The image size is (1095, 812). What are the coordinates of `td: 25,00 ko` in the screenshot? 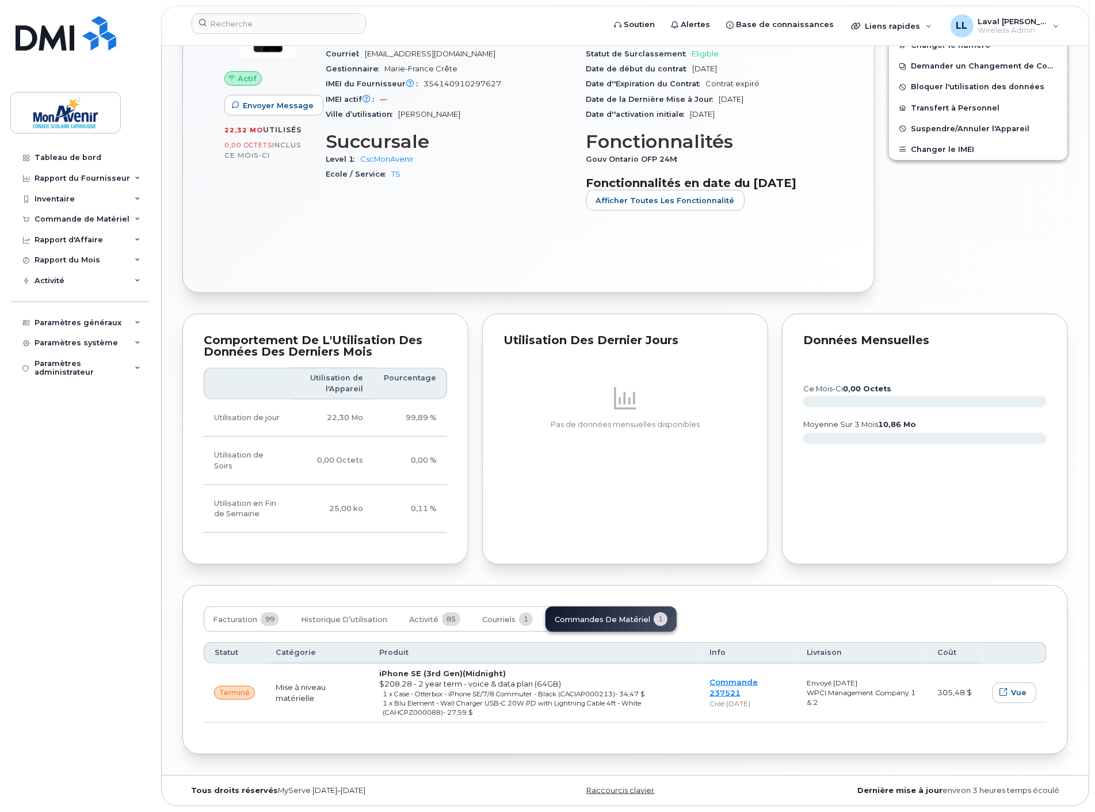 It's located at (332, 509).